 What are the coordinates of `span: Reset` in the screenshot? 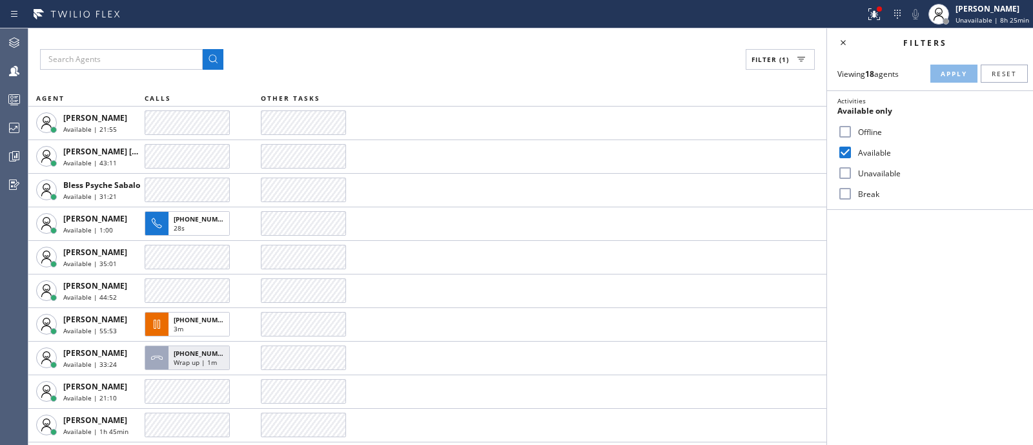 It's located at (1004, 74).